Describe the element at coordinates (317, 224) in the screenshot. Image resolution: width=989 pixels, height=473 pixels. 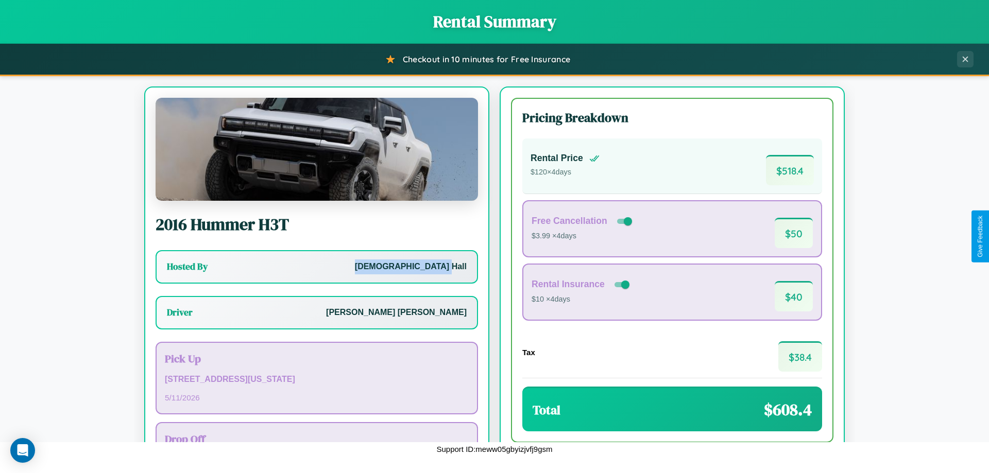
I see `h2: 2016 Hummer H3T` at that location.